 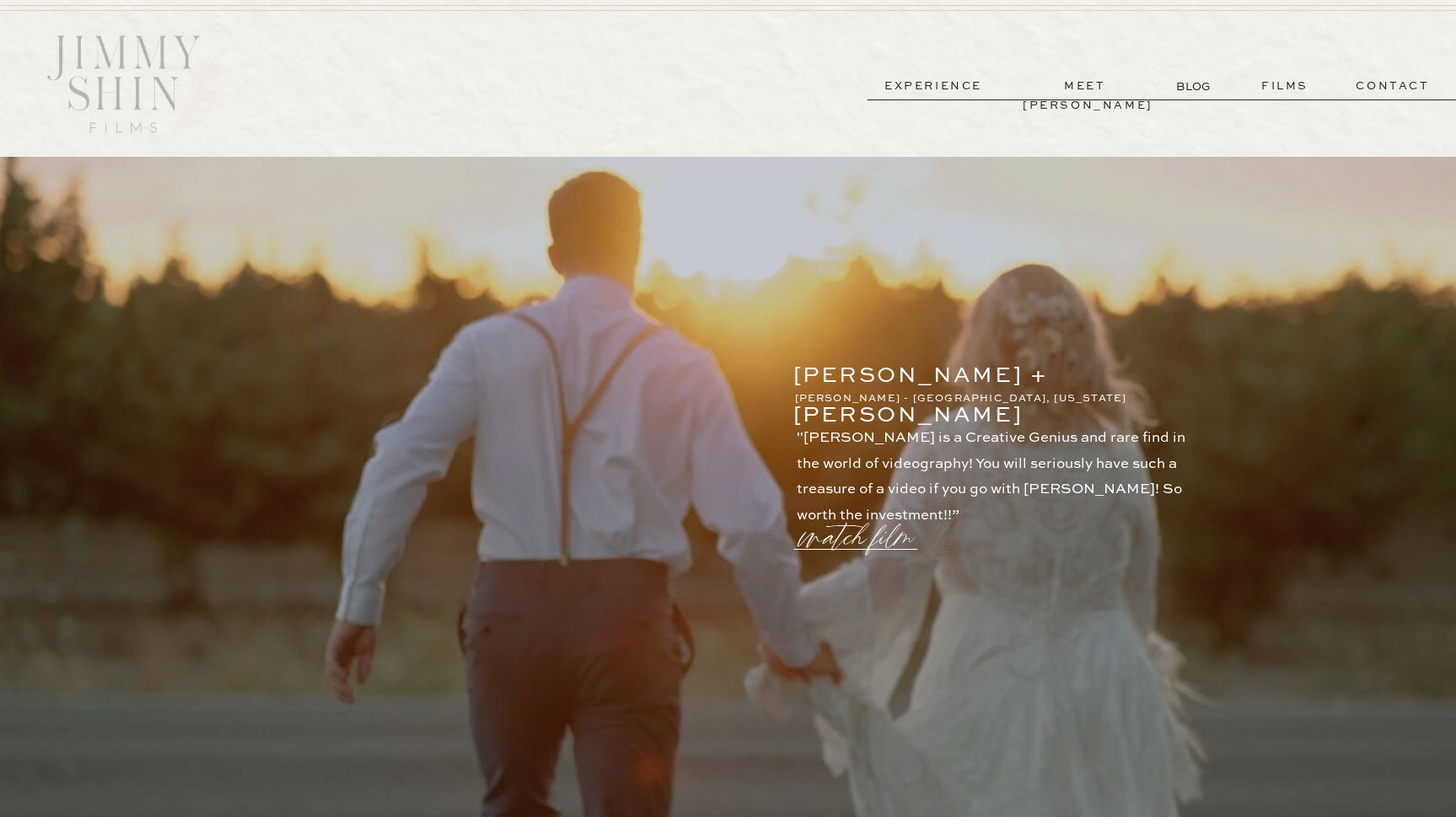 I want to click on p: experience, so click(x=933, y=86).